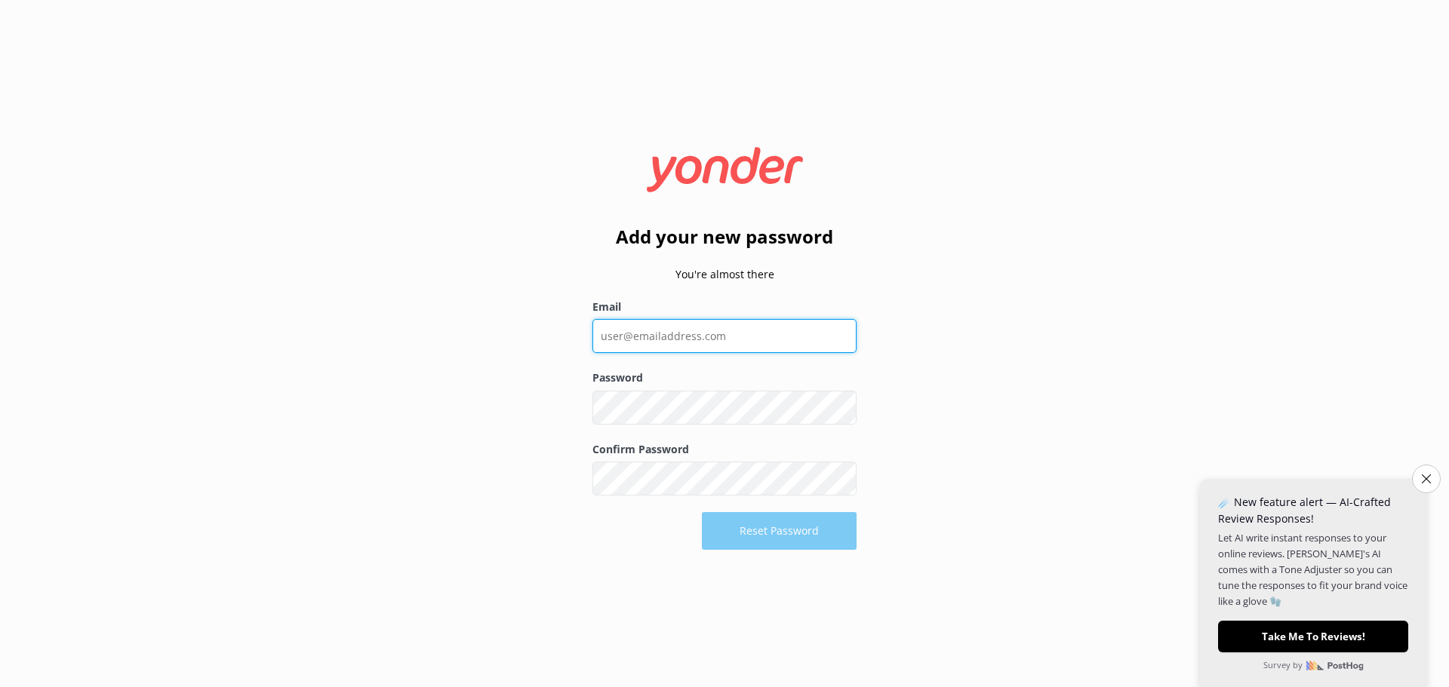  What do you see at coordinates (724, 378) in the screenshot?
I see `label: Password` at bounding box center [724, 378].